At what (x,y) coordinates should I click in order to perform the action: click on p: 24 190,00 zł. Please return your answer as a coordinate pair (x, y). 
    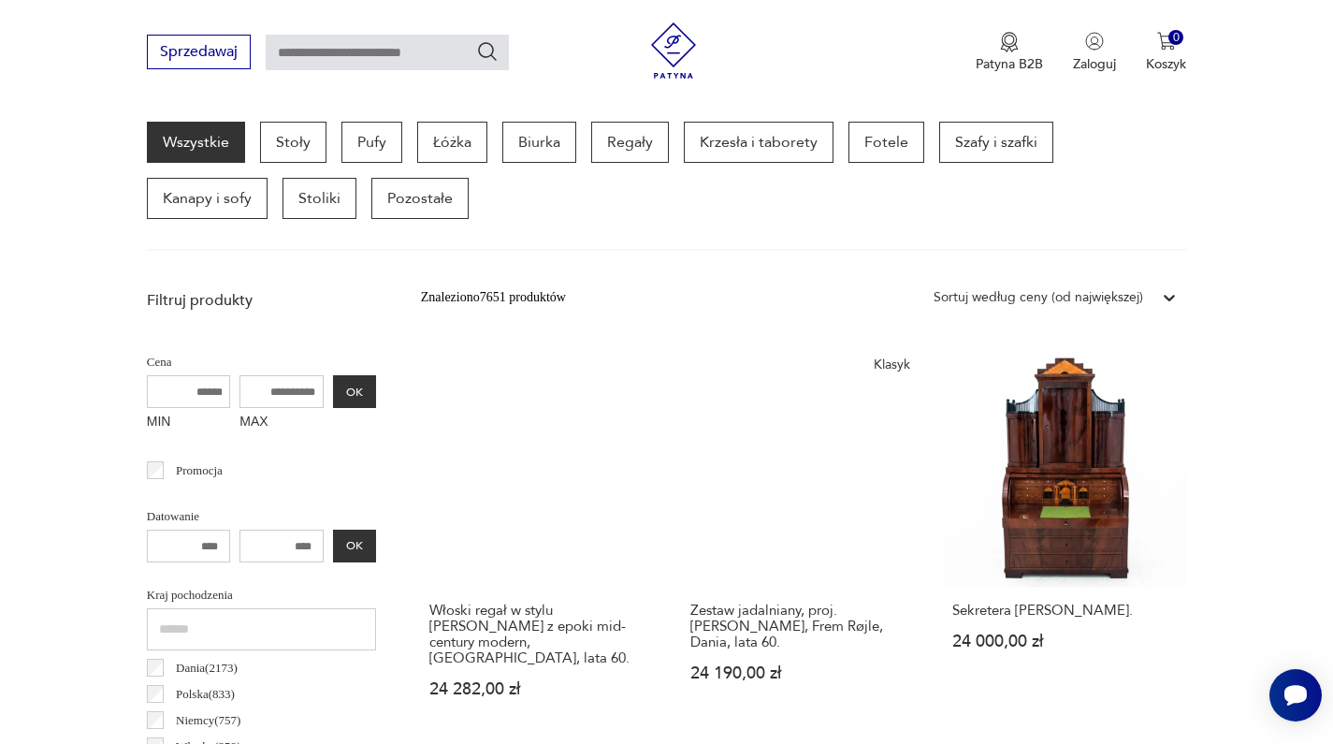
    Looking at the image, I should click on (804, 673).